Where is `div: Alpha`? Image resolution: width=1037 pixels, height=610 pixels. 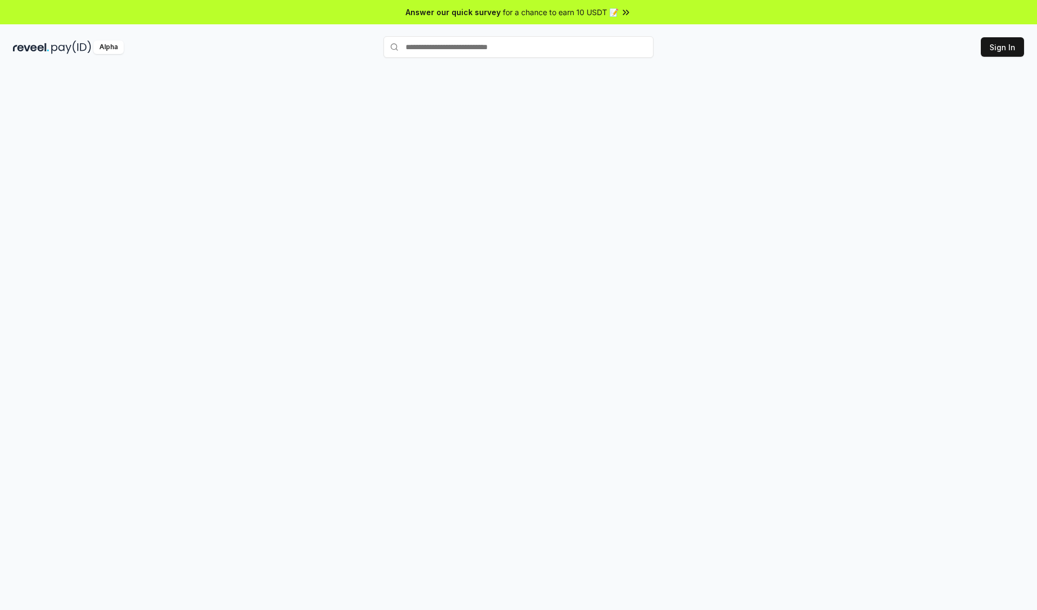
div: Alpha is located at coordinates (109, 47).